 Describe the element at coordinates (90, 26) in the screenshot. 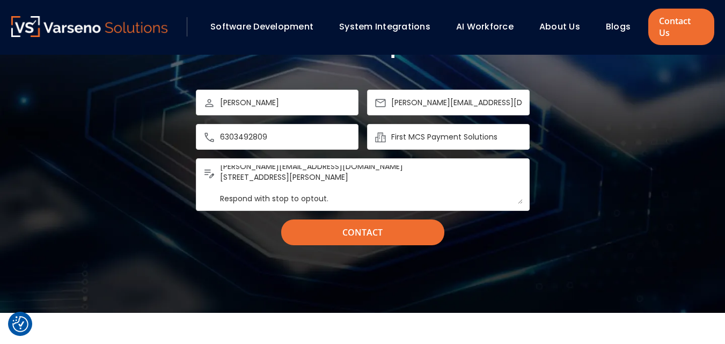

I see `img: Varseno Solutions – Product Engineering & IT Services` at that location.